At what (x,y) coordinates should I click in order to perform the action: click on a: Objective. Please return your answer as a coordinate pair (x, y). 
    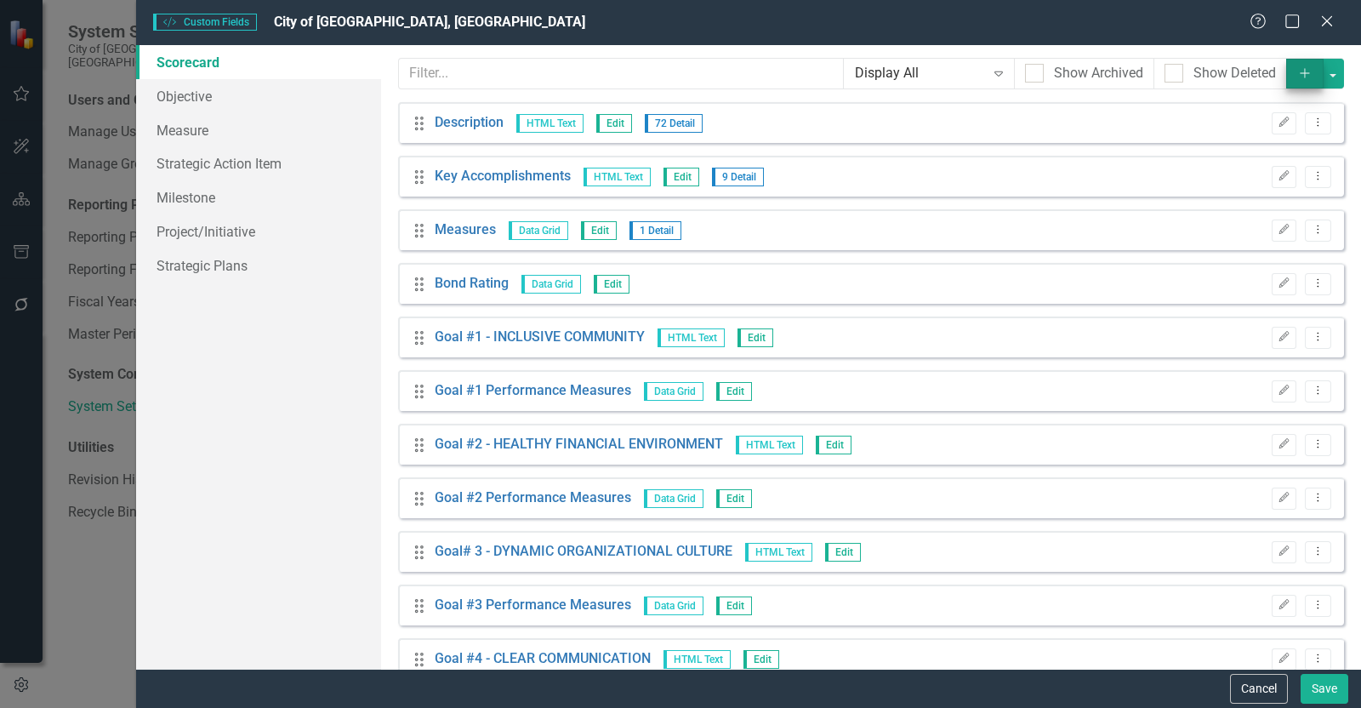
    Looking at the image, I should click on (259, 96).